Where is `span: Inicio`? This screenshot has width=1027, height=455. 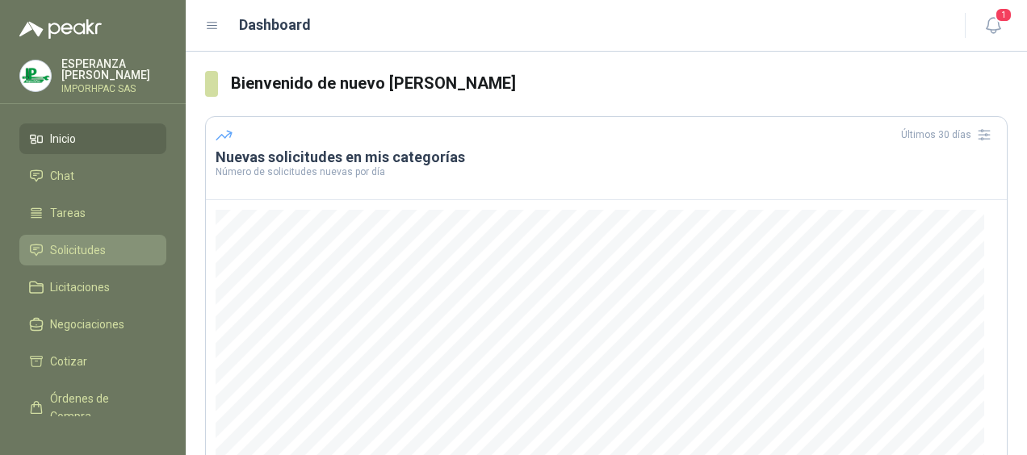
span: Inicio is located at coordinates (63, 139).